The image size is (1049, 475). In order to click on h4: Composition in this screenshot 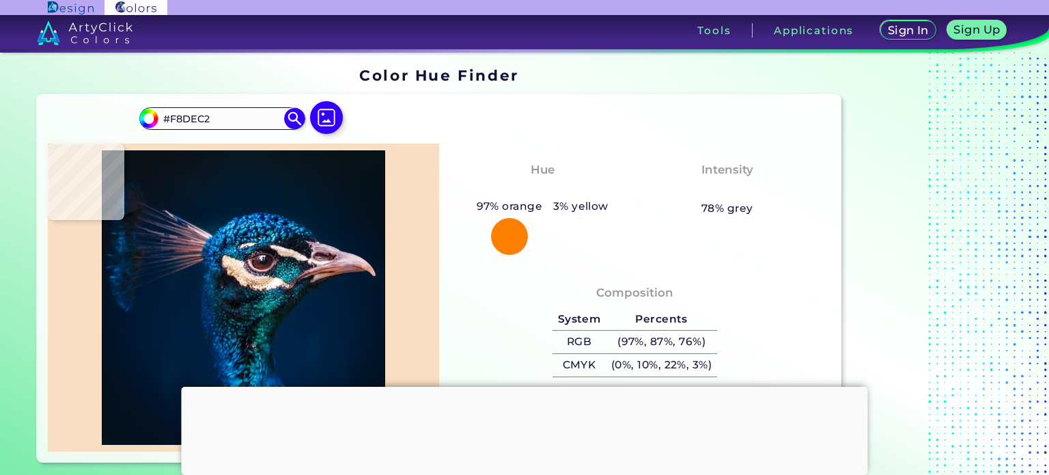, I will do `click(634, 292)`.